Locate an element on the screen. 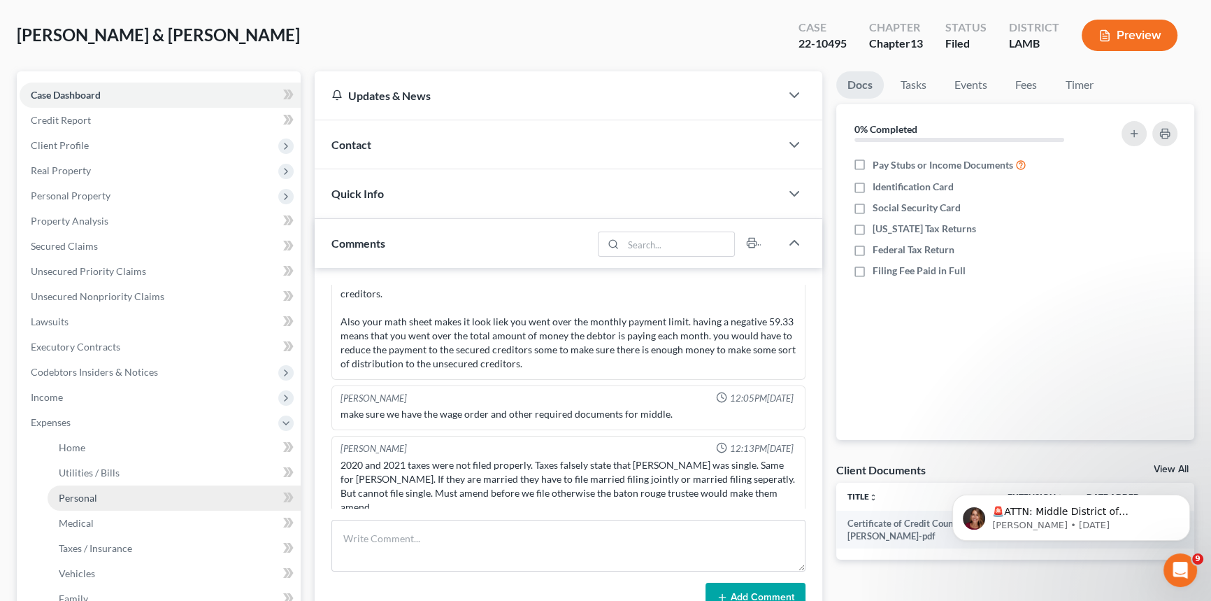  a: Unsecured Priority Claims is located at coordinates (160, 271).